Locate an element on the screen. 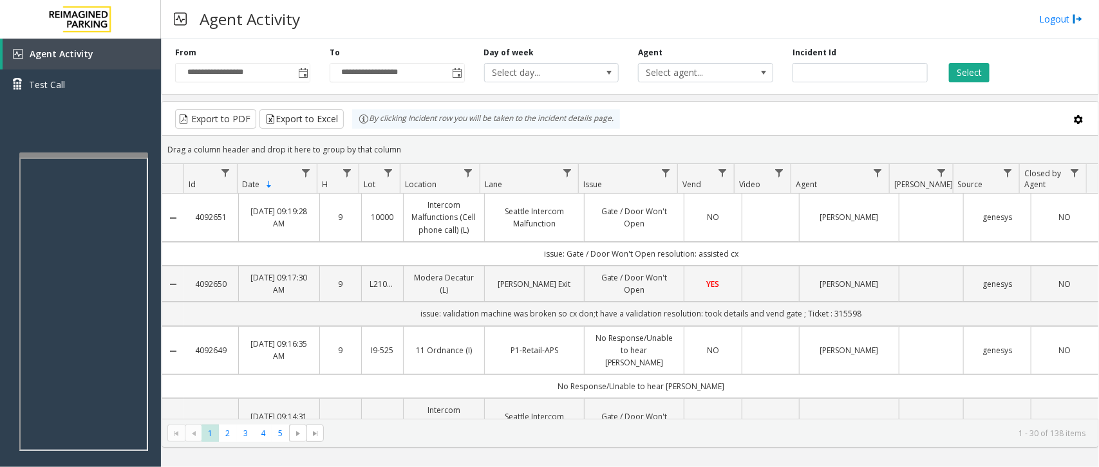 This screenshot has height=467, width=1099. span: Vend is located at coordinates (691, 184).